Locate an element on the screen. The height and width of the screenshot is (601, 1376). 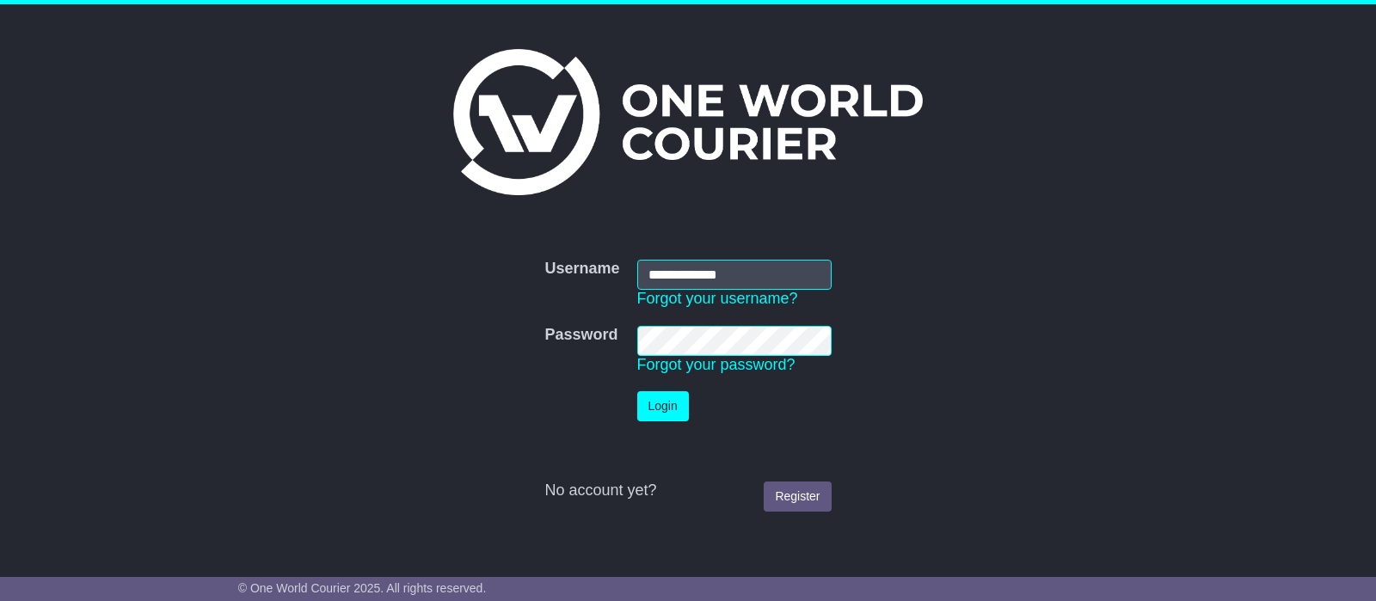
label: Username is located at coordinates (581, 269).